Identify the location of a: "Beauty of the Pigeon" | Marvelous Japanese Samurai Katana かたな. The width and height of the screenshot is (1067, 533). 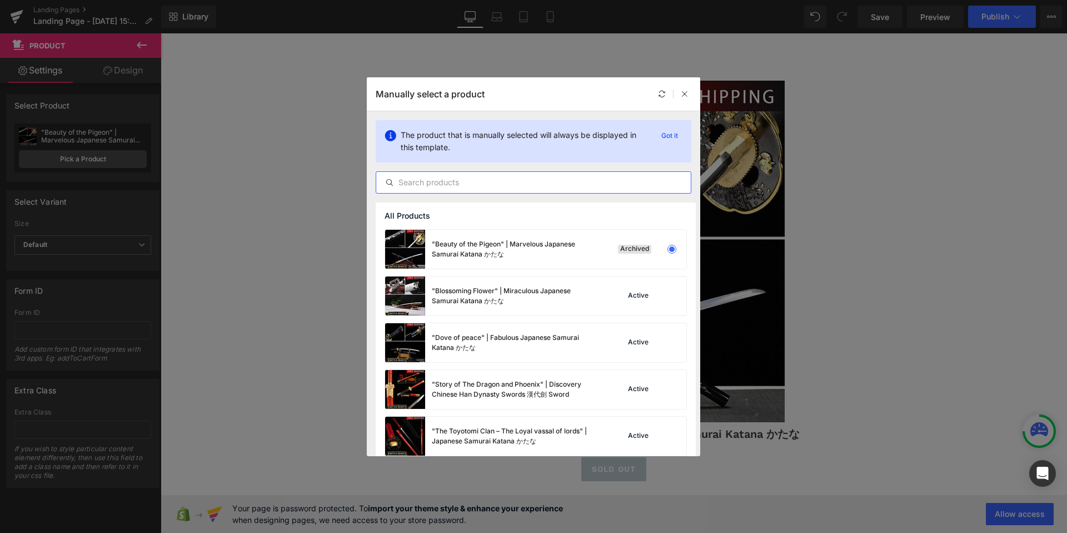
(454, 400).